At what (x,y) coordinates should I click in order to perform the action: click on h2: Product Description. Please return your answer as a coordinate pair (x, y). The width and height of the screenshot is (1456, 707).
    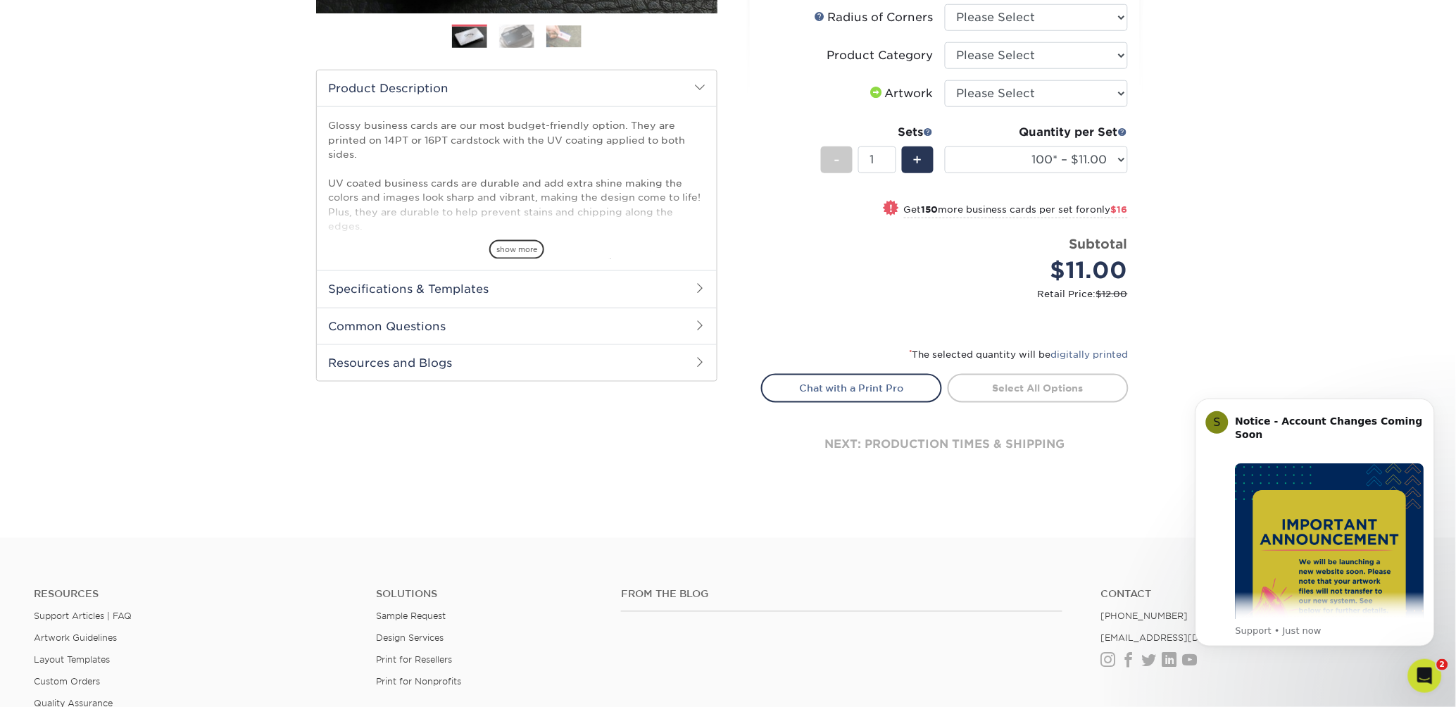
    Looking at the image, I should click on (517, 88).